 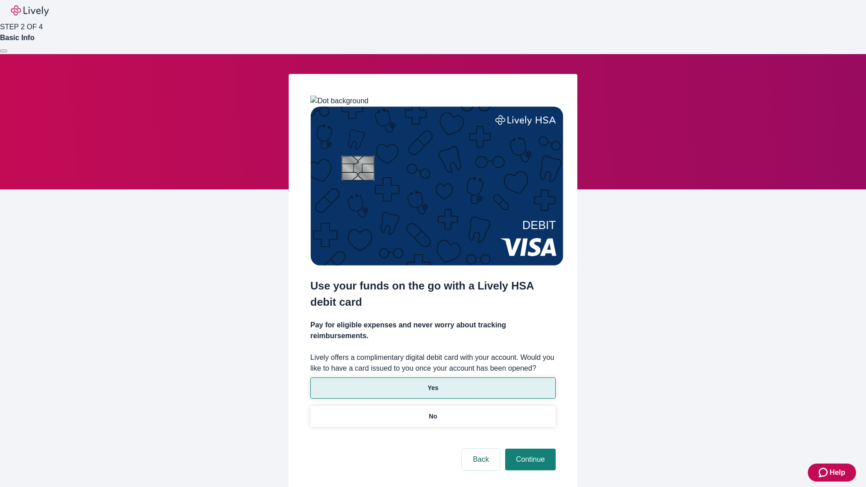 I want to click on button: Back, so click(x=481, y=460).